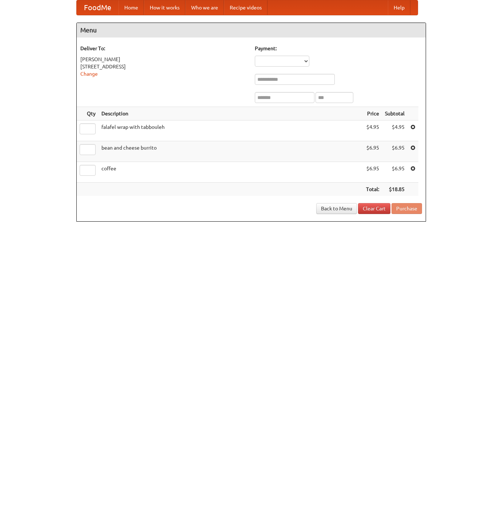 The width and height of the screenshot is (494, 515). I want to click on a: FoodMe, so click(97, 8).